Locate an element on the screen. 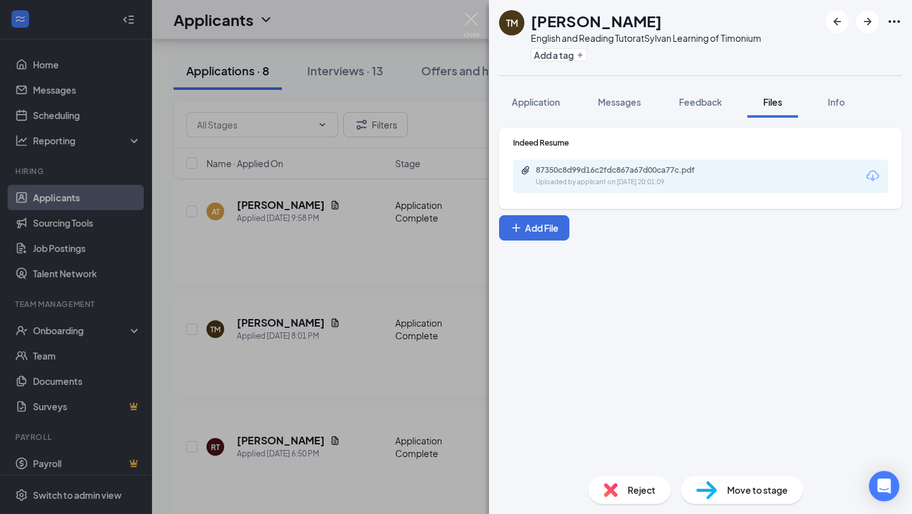 This screenshot has width=912, height=514. span: Reject is located at coordinates (642, 490).